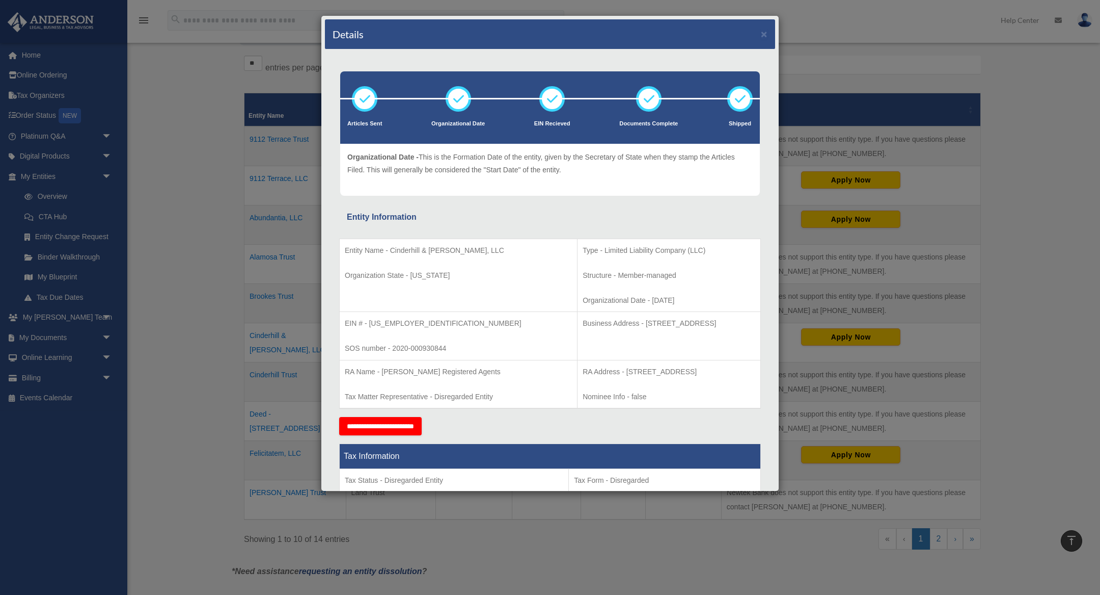 The width and height of the screenshot is (1100, 595). I want to click on div: Entity Information, so click(550, 217).